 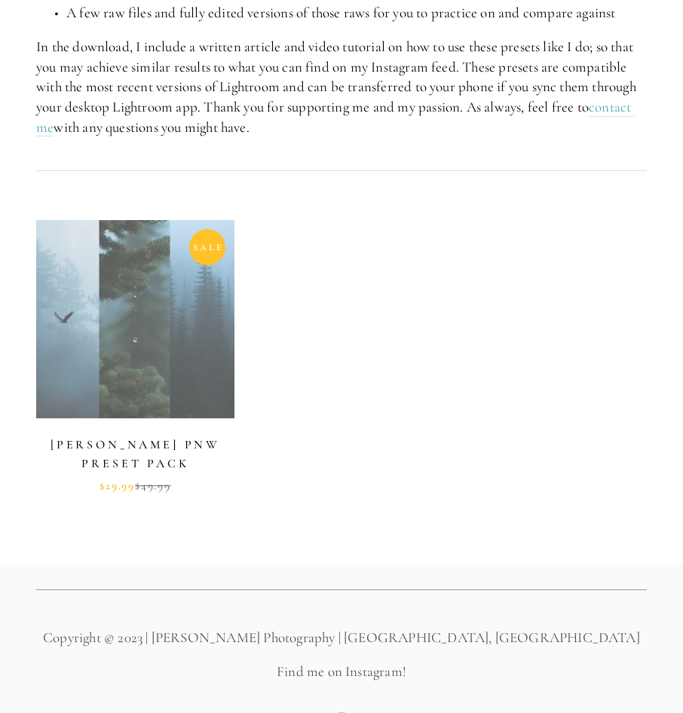 What do you see at coordinates (341, 87) in the screenshot?
I see `p: In the download, I include a written article and video tutorial on how to use these presets like ...` at bounding box center [341, 87].